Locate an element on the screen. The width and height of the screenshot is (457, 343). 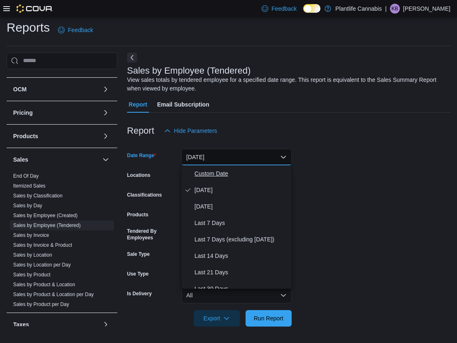
span: Sales by Product is located at coordinates (32, 275).